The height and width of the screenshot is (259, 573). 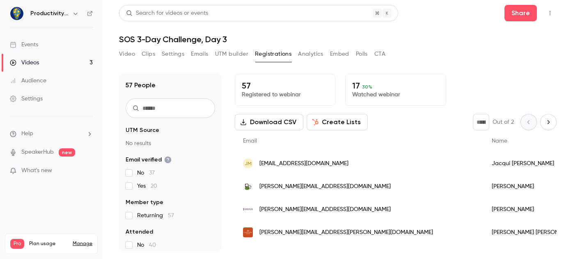 What do you see at coordinates (28, 81) in the screenshot?
I see `div: Audience` at bounding box center [28, 81].